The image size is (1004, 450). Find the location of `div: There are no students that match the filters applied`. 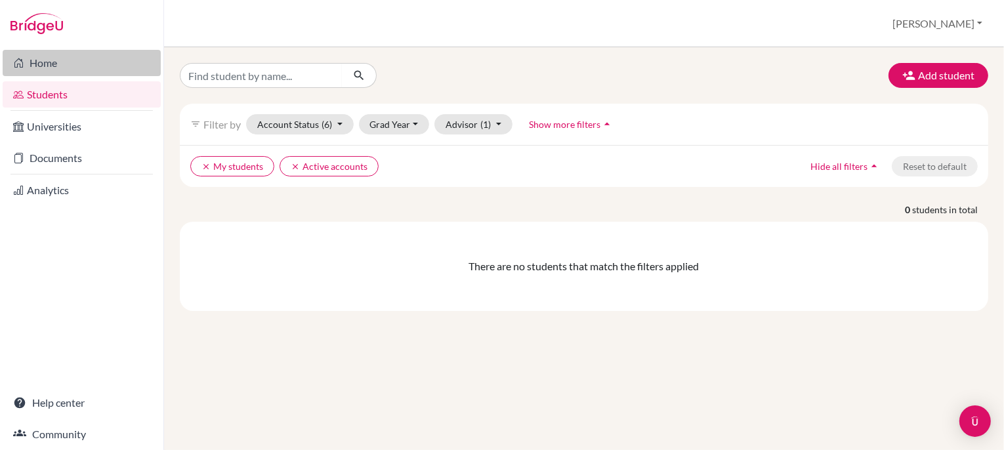

div: There are no students that match the filters applied is located at coordinates (584, 266).